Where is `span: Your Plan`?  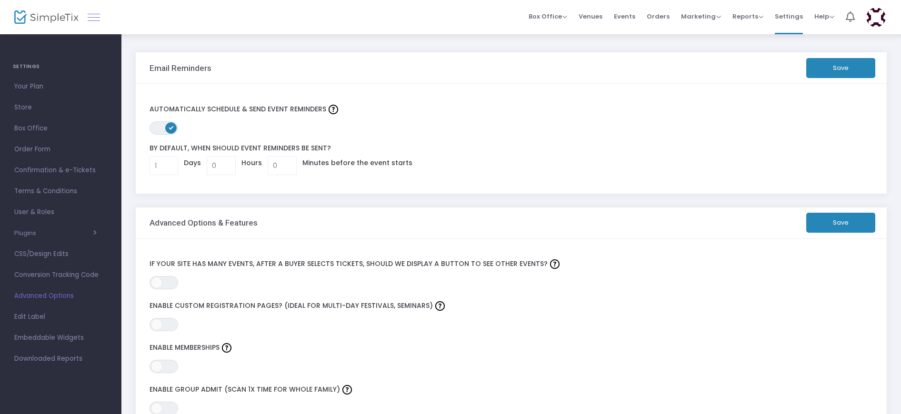 span: Your Plan is located at coordinates (60, 87).